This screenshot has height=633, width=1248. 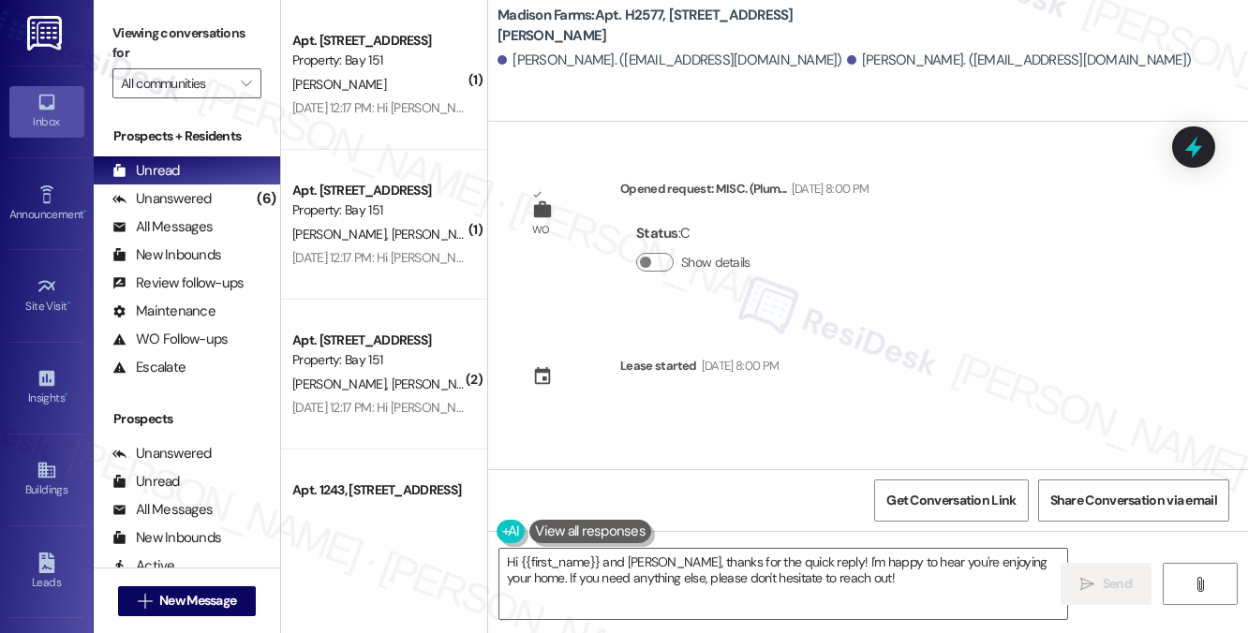 What do you see at coordinates (951, 500) in the screenshot?
I see `span: Get Conversation Link` at bounding box center [951, 500].